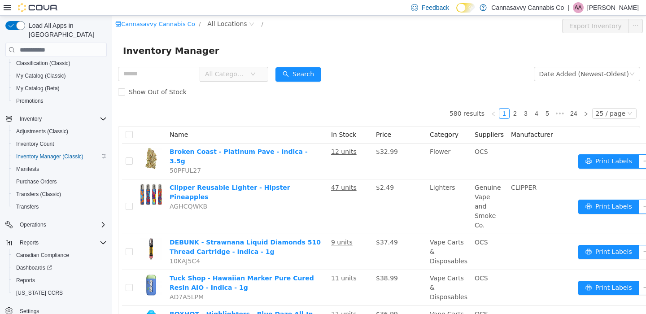 Image resolution: width=646 pixels, height=314 pixels. I want to click on li: 1, so click(392, 98).